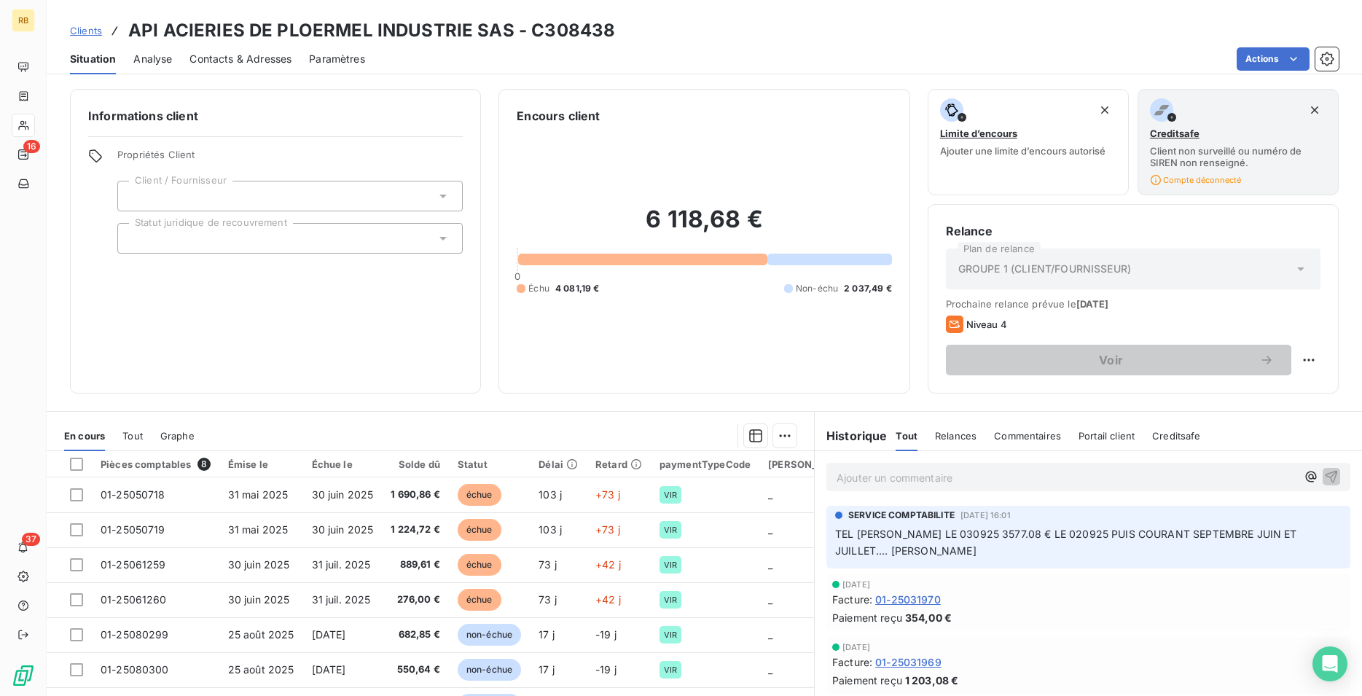 This screenshot has height=696, width=1362. Describe the element at coordinates (415, 464) in the screenshot. I see `div: Solde dû` at that location.